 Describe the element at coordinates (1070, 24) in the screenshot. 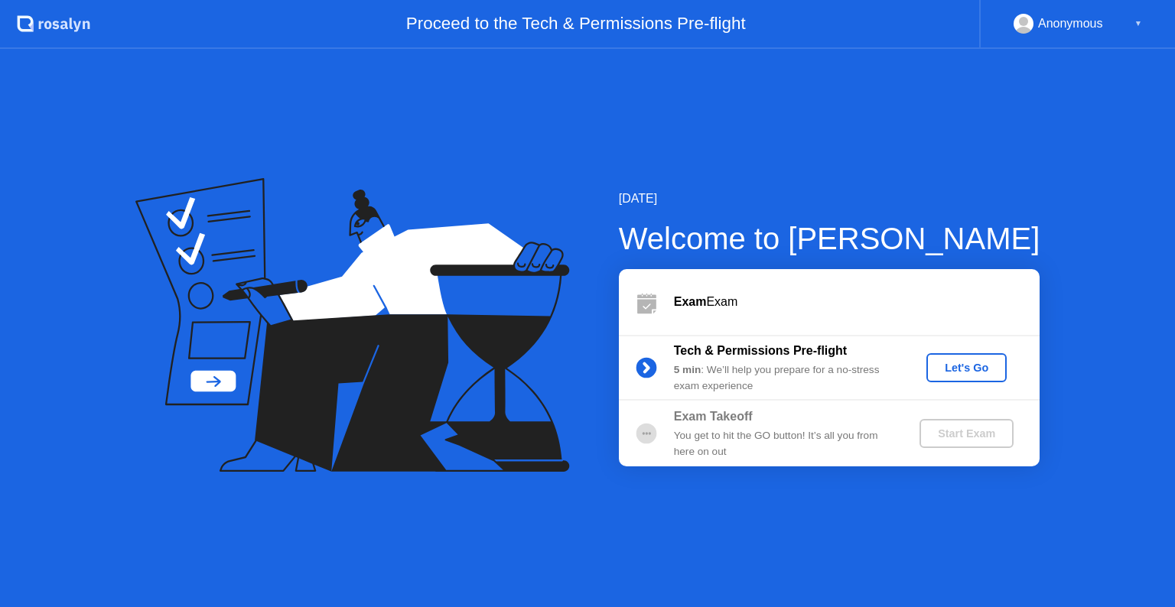

I see `div: Anonymous` at that location.